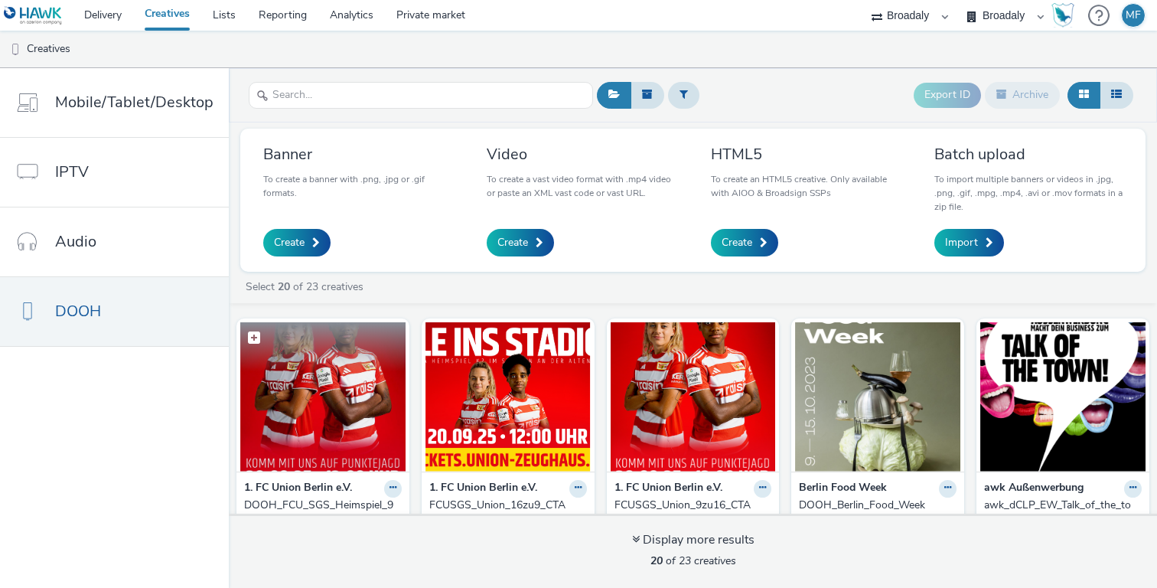 The width and height of the screenshot is (1157, 588). I want to click on span: Mobile/Tablet/Desktop, so click(134, 102).